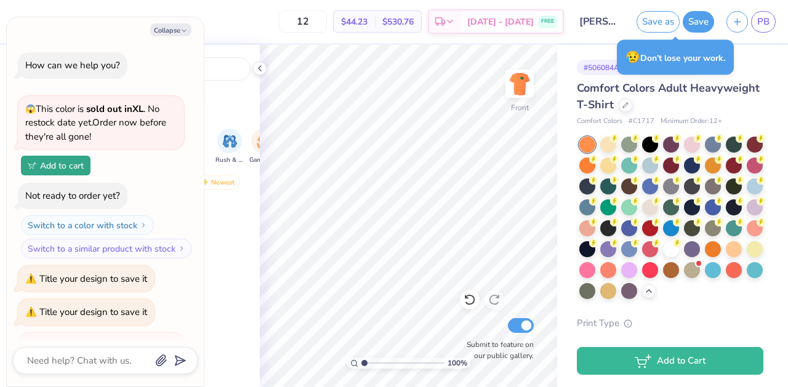  Describe the element at coordinates (670, 323) in the screenshot. I see `div: Print Type` at that location.